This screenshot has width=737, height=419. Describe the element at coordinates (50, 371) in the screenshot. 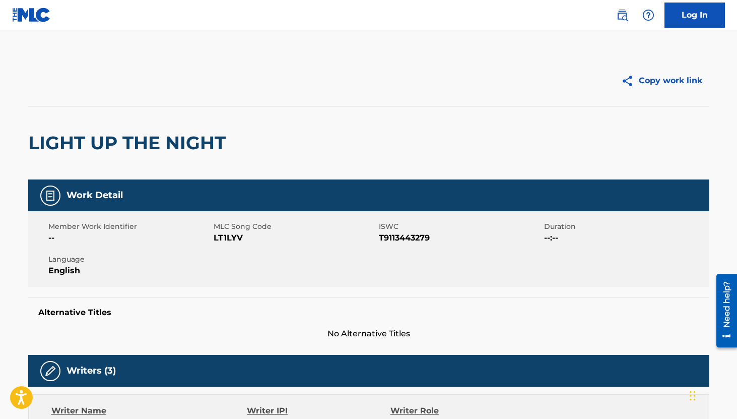

I see `img: Writers` at that location.